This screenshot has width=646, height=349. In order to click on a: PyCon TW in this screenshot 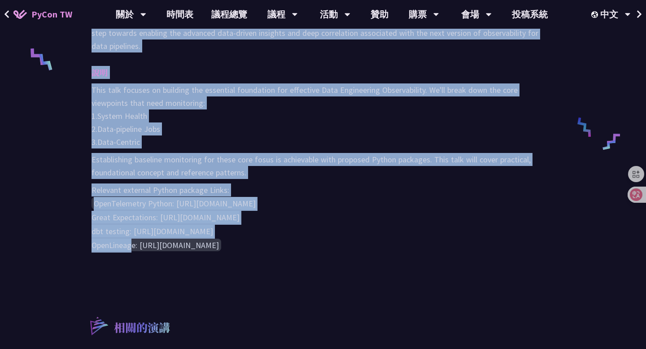, I will do `click(43, 14)`.